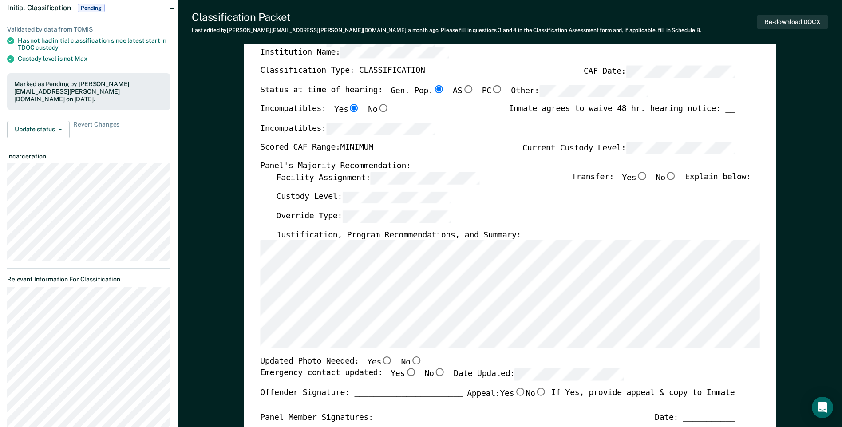 This screenshot has width=842, height=427. I want to click on label: Justification, Program Recommendations, and Summary:, so click(398, 235).